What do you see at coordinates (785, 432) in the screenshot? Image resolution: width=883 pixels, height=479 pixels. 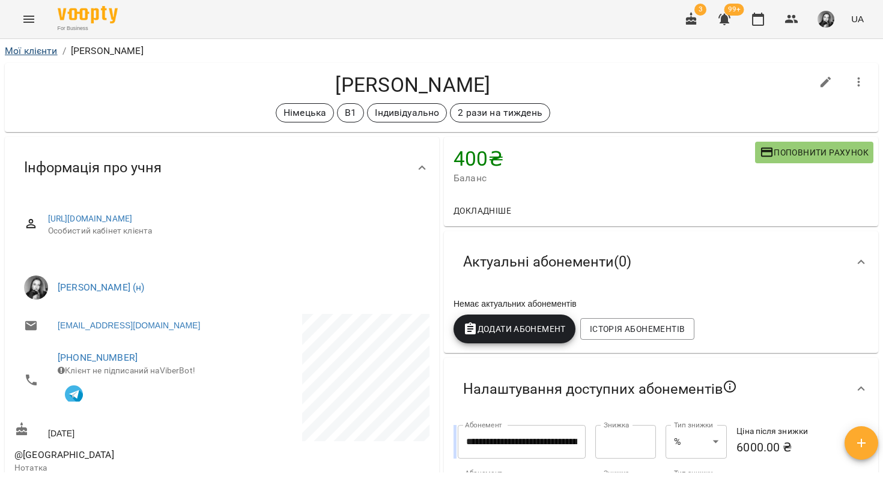 I see `h6: Ціна після знижки` at bounding box center [785, 432].